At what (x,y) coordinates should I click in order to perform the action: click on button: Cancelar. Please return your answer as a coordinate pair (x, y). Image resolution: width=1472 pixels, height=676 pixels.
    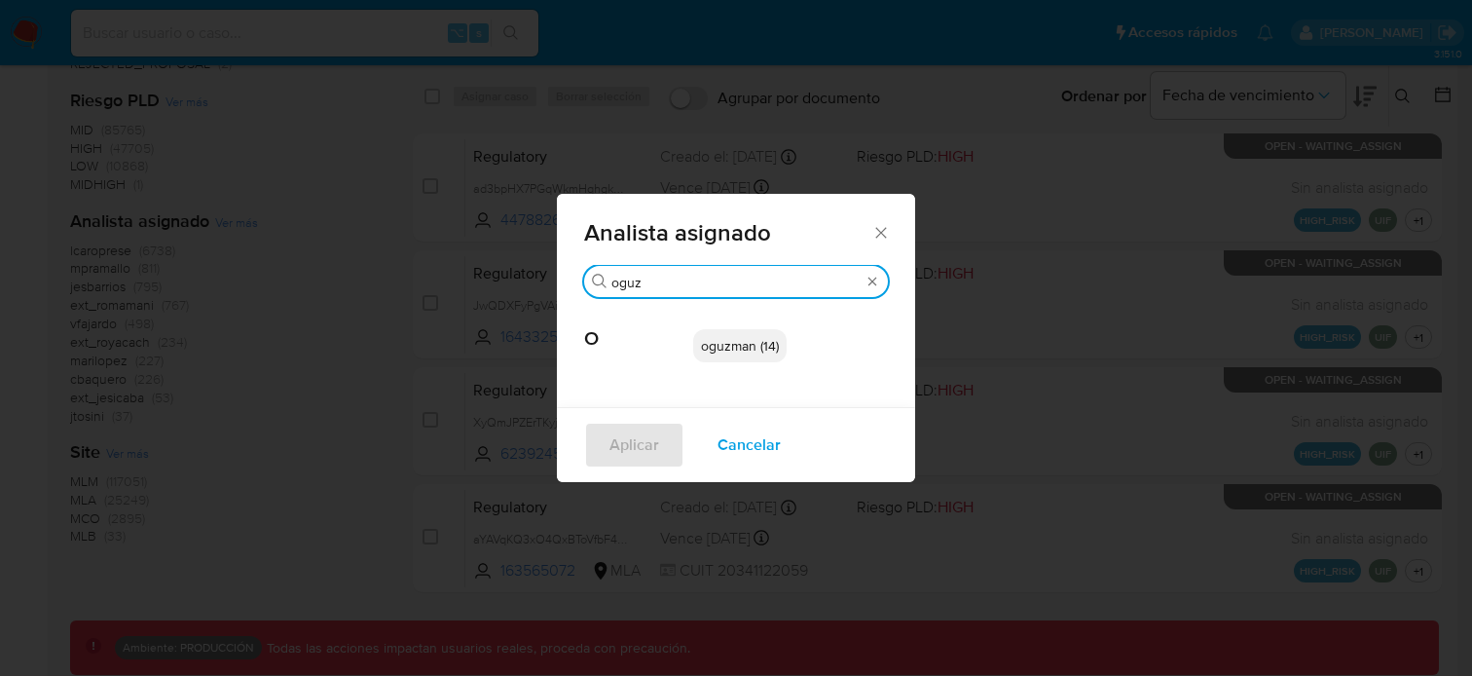
    Looking at the image, I should click on (749, 445).